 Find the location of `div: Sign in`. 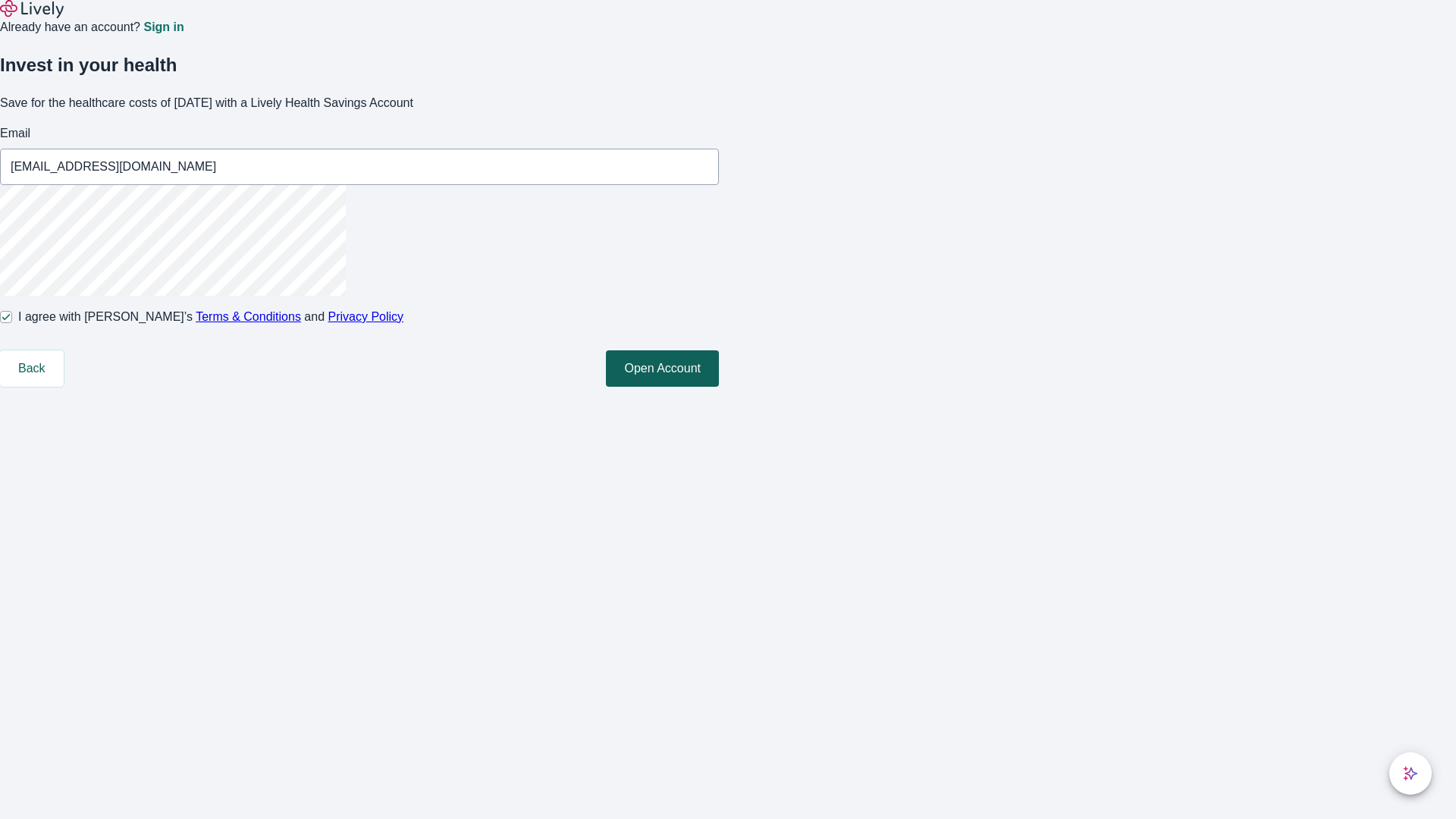

div: Sign in is located at coordinates (163, 27).